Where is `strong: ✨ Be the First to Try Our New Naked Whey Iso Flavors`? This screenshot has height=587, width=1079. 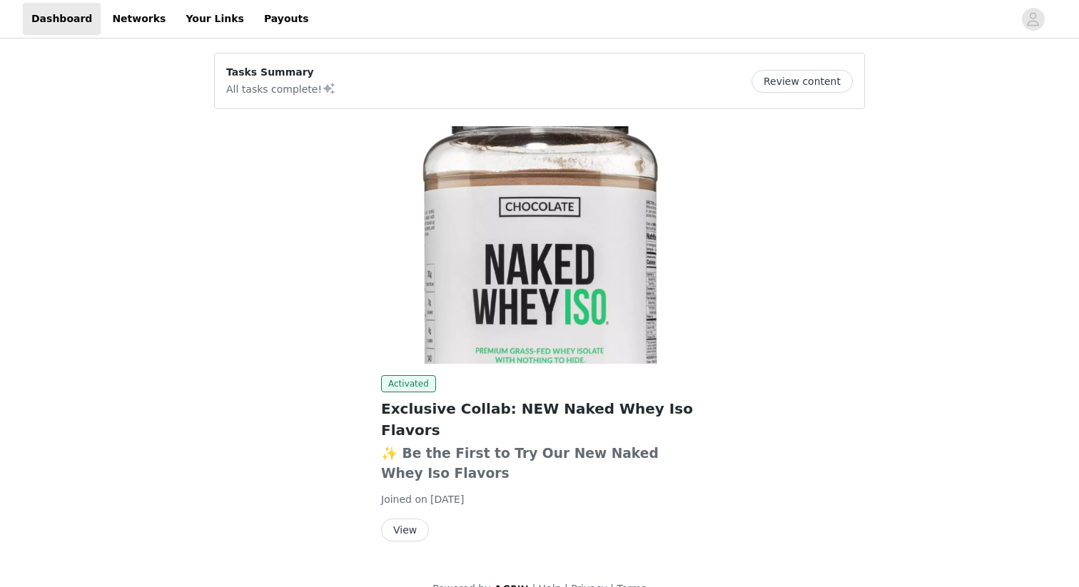 strong: ✨ Be the First to Try Our New Naked Whey Iso Flavors is located at coordinates (519, 463).